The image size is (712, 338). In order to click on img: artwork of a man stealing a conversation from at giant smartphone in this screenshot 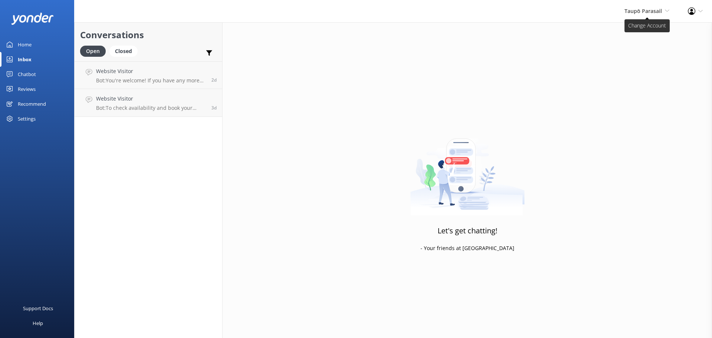, I will do `click(467, 169)`.